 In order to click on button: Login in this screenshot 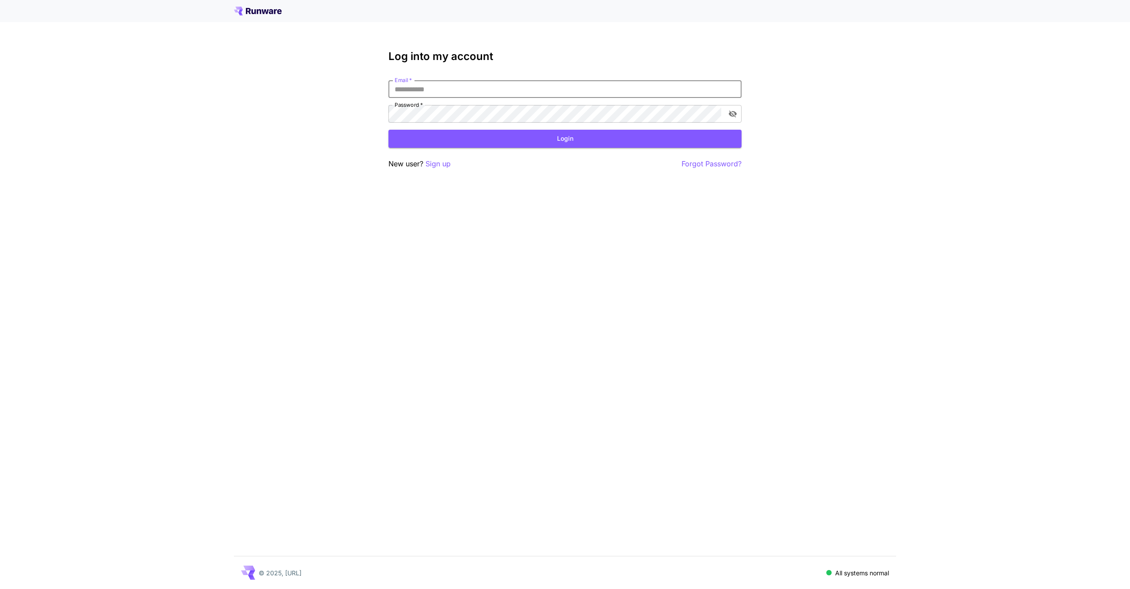, I will do `click(565, 139)`.